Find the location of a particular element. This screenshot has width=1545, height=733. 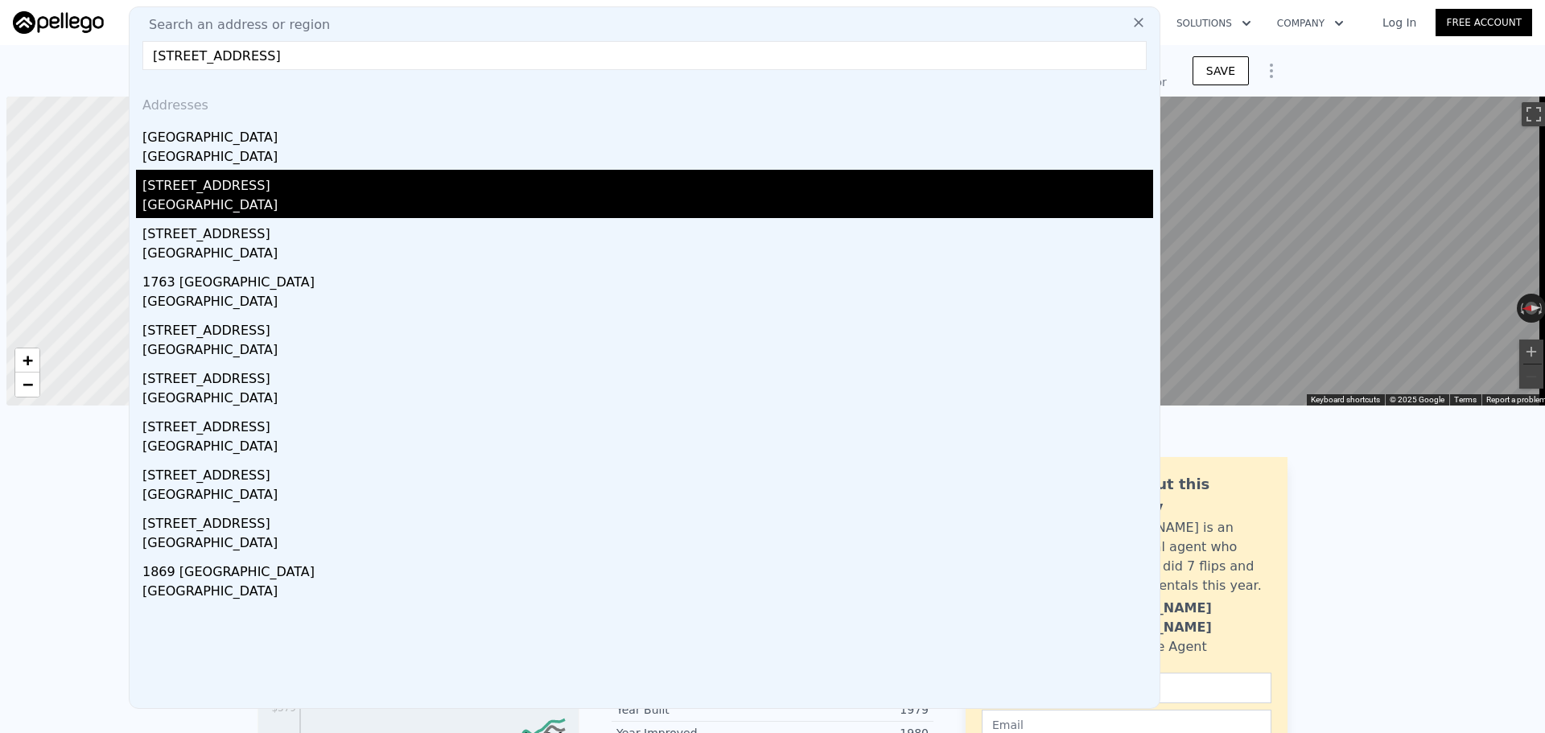

a: Zoom out is located at coordinates (27, 385).